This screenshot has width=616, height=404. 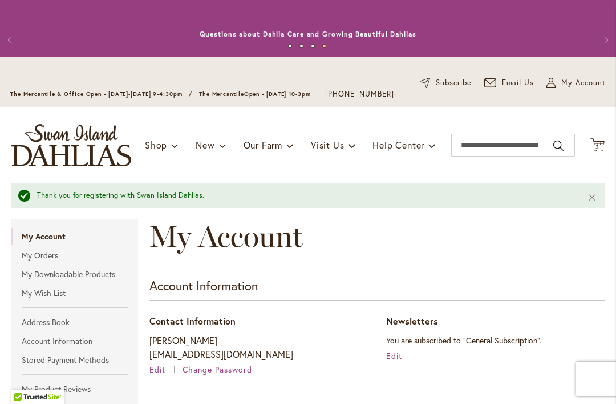 What do you see at coordinates (217, 369) in the screenshot?
I see `a: Change Password` at bounding box center [217, 369].